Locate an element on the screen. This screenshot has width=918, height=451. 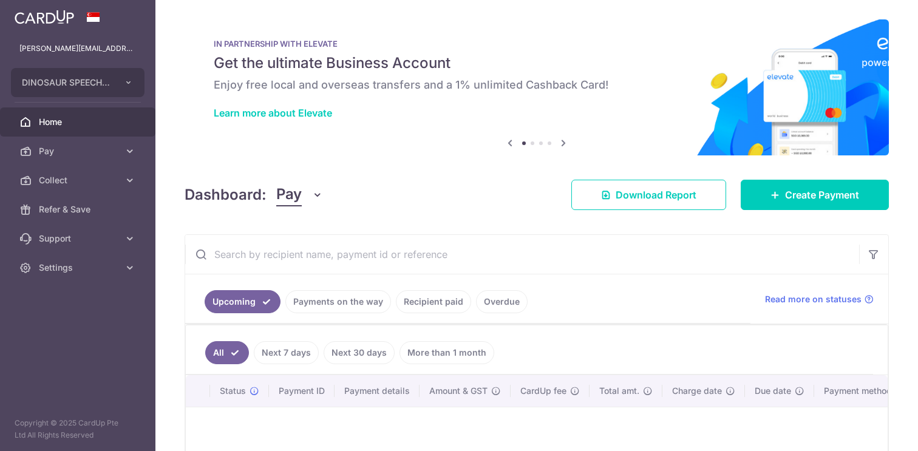
button: DINOSAUR SPEECH THERAPY PTE. LTD. is located at coordinates (78, 83).